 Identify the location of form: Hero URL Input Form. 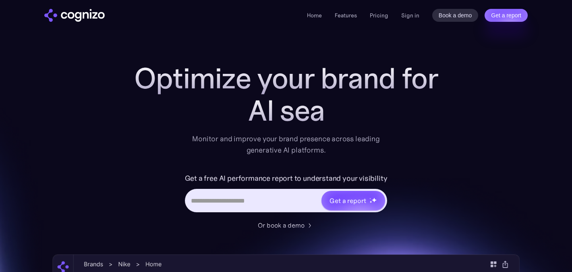
(286, 194).